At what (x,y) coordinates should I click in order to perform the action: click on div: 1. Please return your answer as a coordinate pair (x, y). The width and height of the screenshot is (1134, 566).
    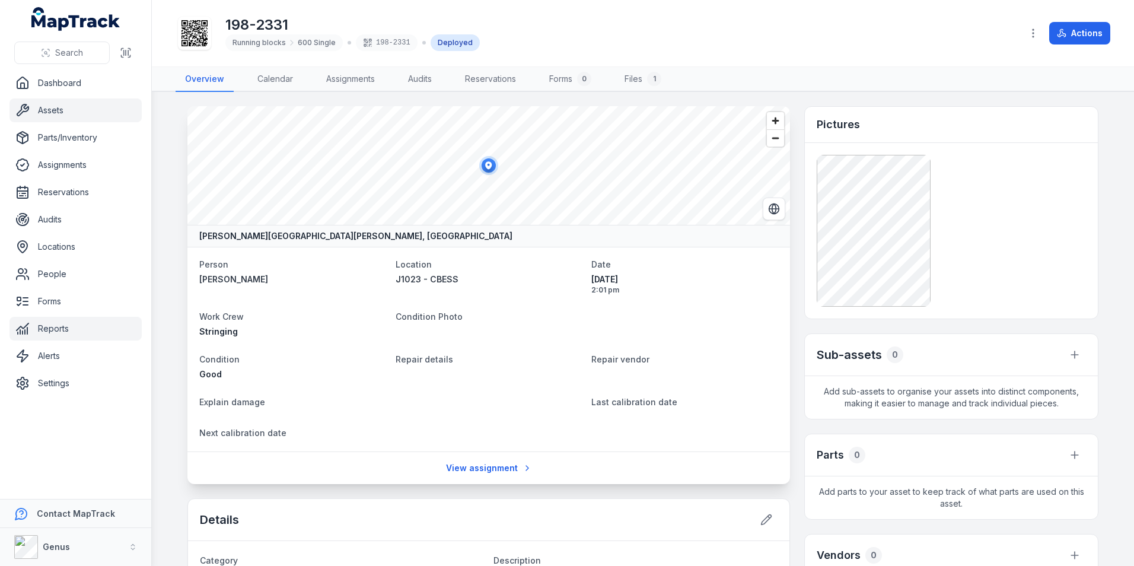
    Looking at the image, I should click on (654, 79).